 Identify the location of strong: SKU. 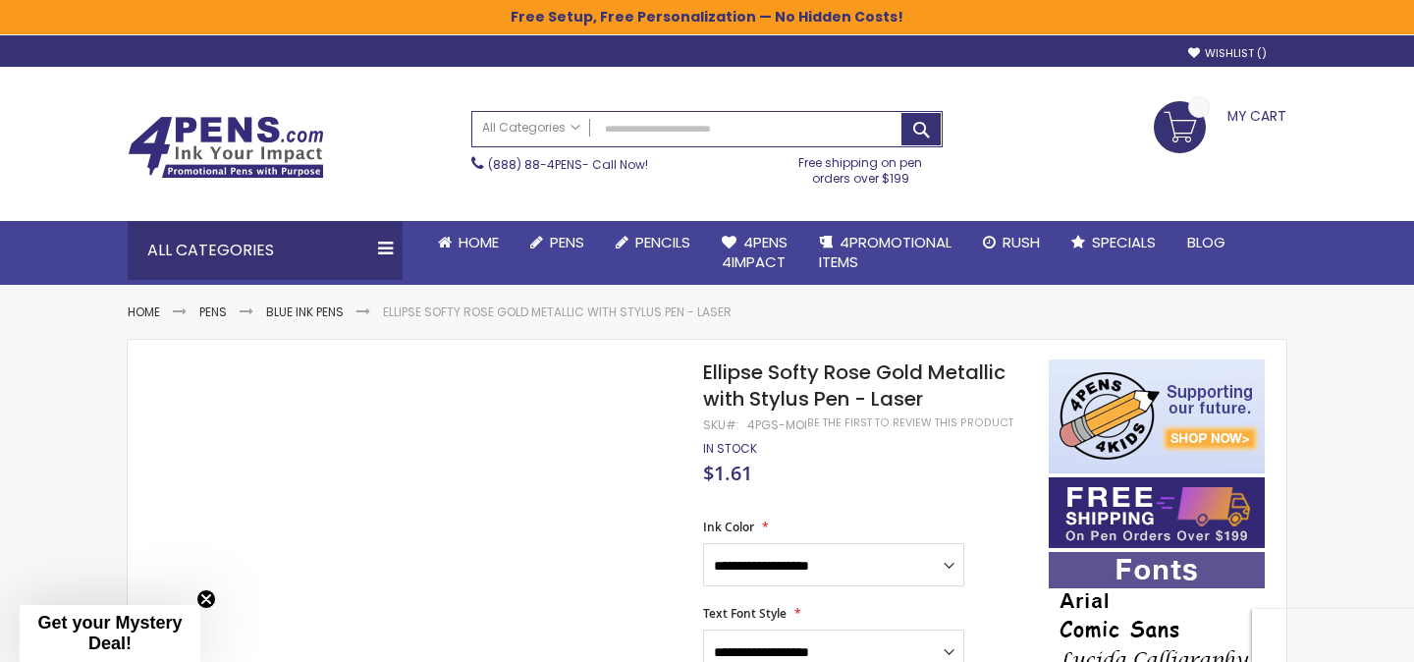
(721, 424).